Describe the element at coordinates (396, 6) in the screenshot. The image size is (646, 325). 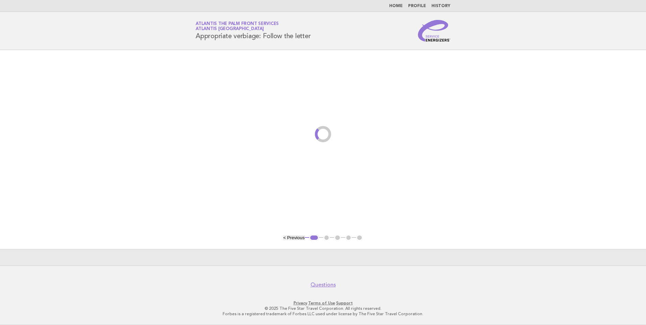
I see `a: Home` at that location.